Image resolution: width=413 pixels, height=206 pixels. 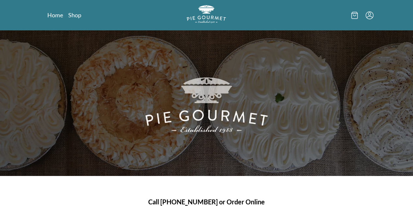 What do you see at coordinates (207, 14) in the screenshot?
I see `img: logo` at bounding box center [207, 14].